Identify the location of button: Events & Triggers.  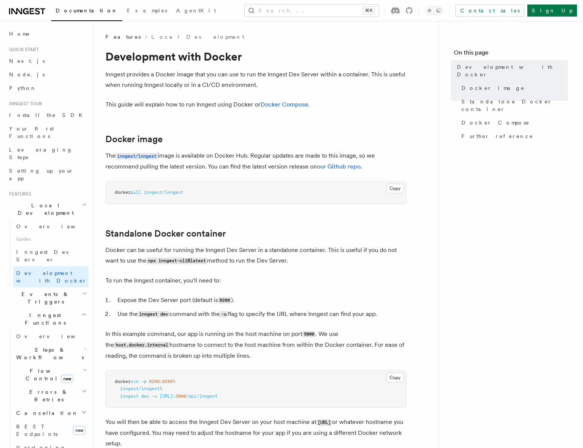
(47, 298).